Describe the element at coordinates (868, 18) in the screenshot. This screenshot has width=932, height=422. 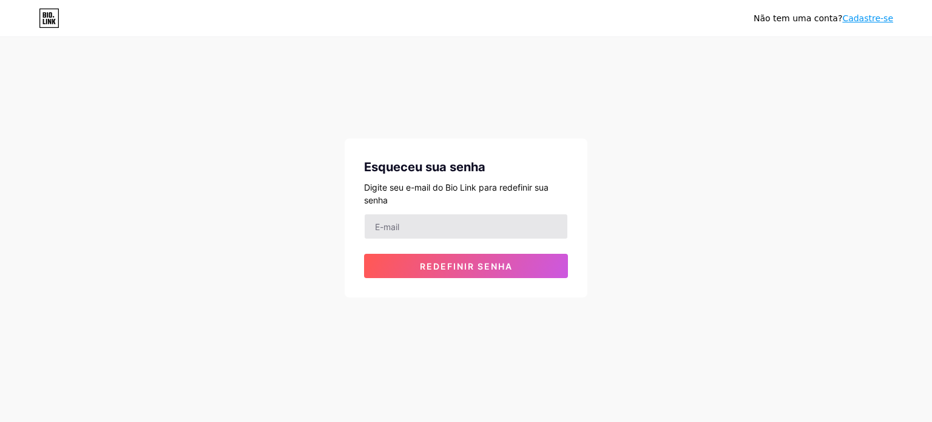
I see `a: Cadastre-se` at that location.